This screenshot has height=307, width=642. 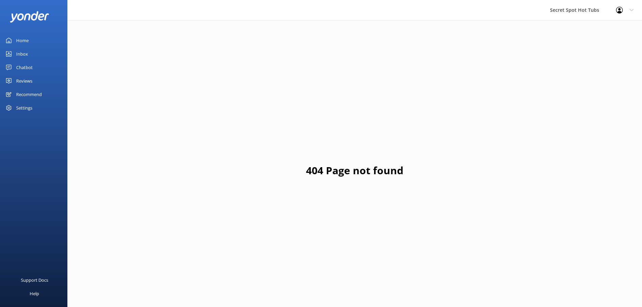 I want to click on div: Settings, so click(x=24, y=108).